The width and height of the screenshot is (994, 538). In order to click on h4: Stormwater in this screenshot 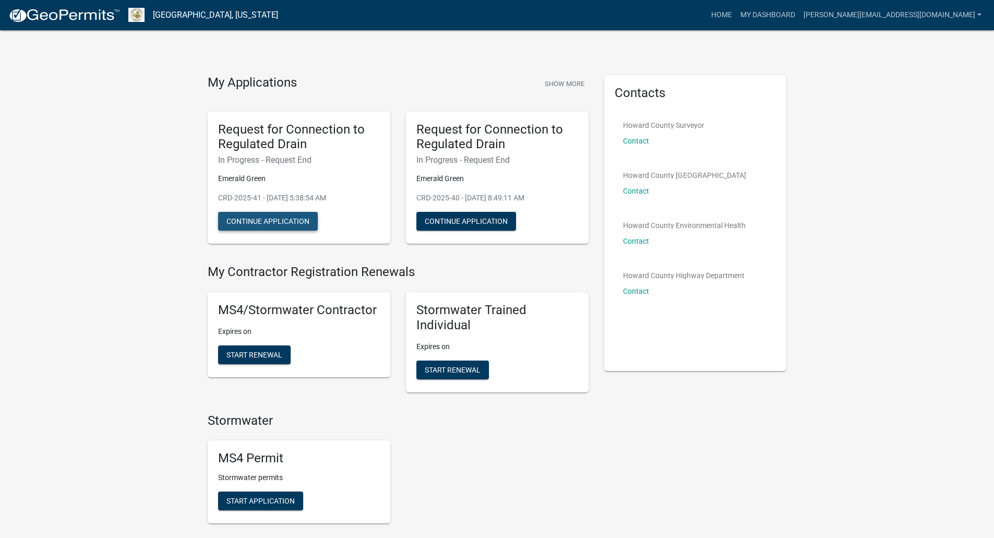, I will do `click(398, 420)`.